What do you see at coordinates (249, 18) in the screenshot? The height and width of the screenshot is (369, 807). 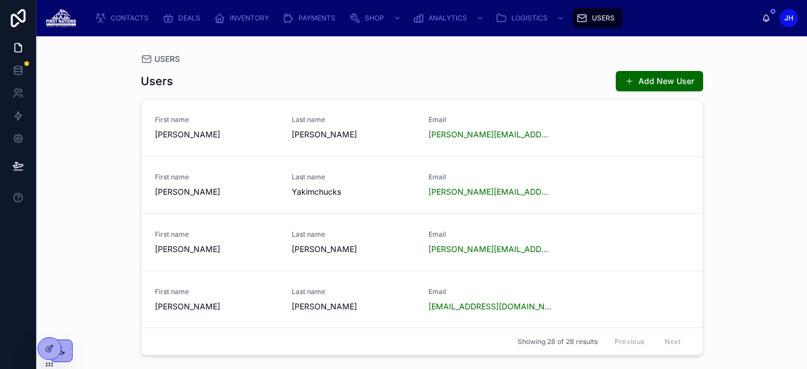 I see `span: INVENTORY` at bounding box center [249, 18].